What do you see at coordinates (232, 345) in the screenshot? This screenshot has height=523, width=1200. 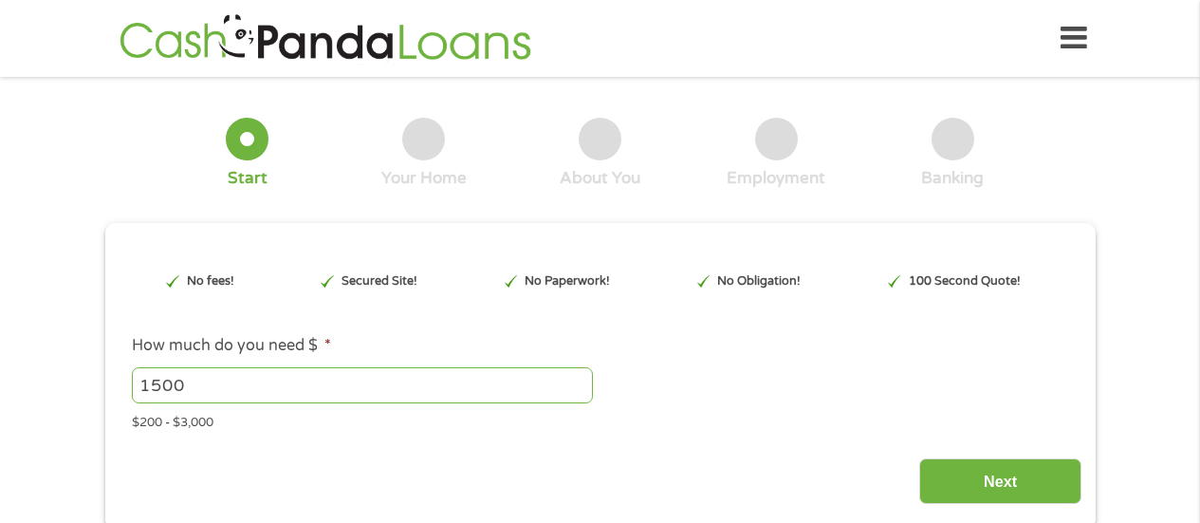 I see `label: How much do you need $` at bounding box center [232, 345].